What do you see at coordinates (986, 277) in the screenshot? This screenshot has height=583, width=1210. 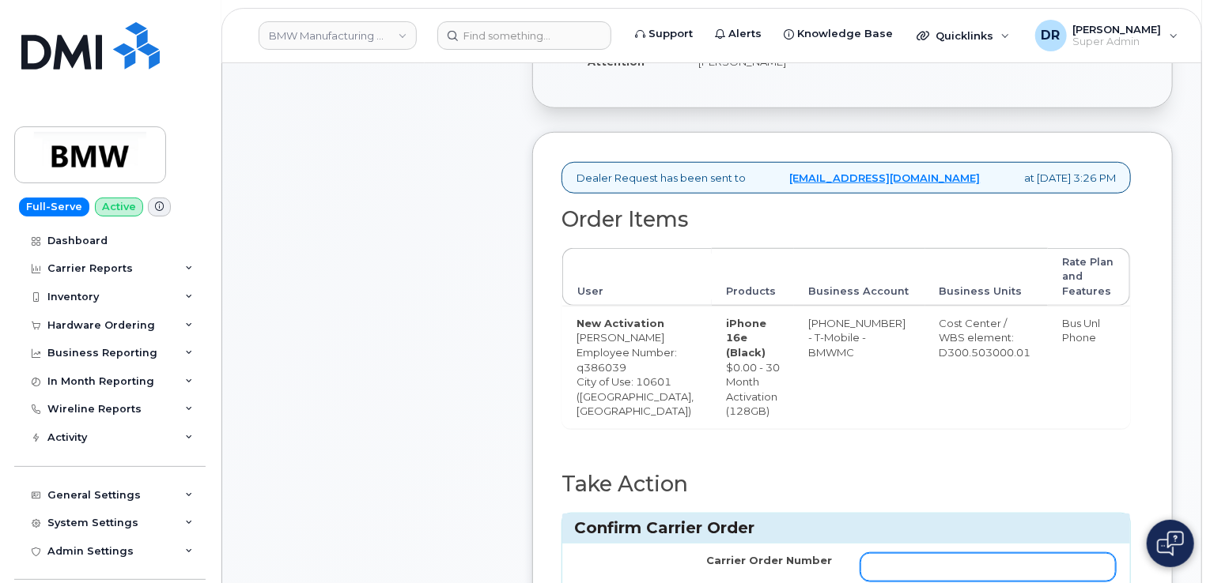 I see `th: Business Units` at bounding box center [986, 277].